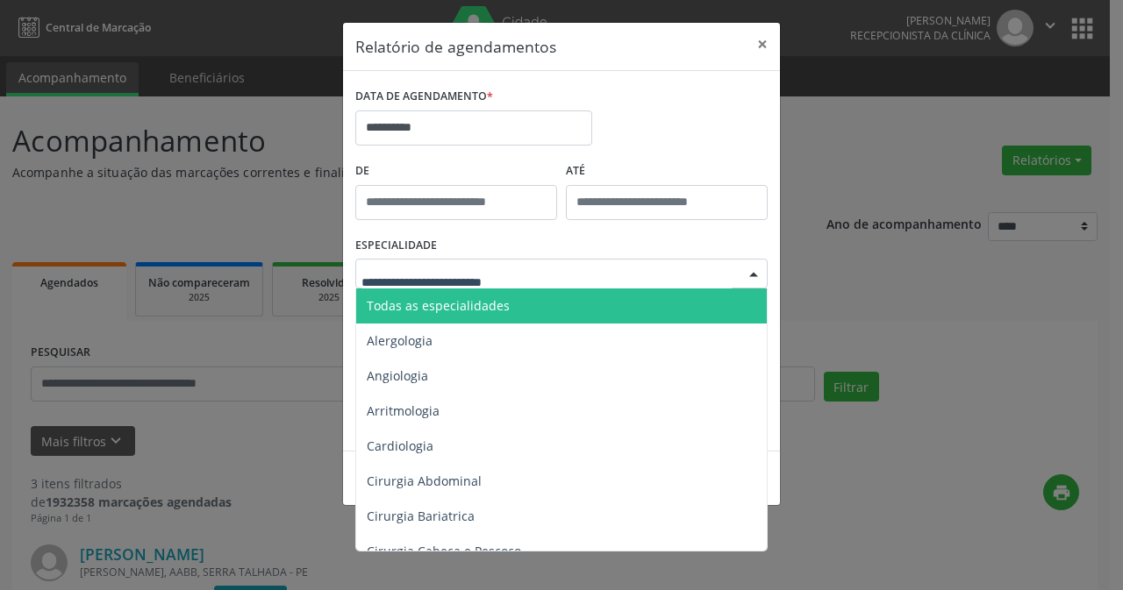 This screenshot has width=1123, height=590. Describe the element at coordinates (762, 44) in the screenshot. I see `button: Close` at that location.